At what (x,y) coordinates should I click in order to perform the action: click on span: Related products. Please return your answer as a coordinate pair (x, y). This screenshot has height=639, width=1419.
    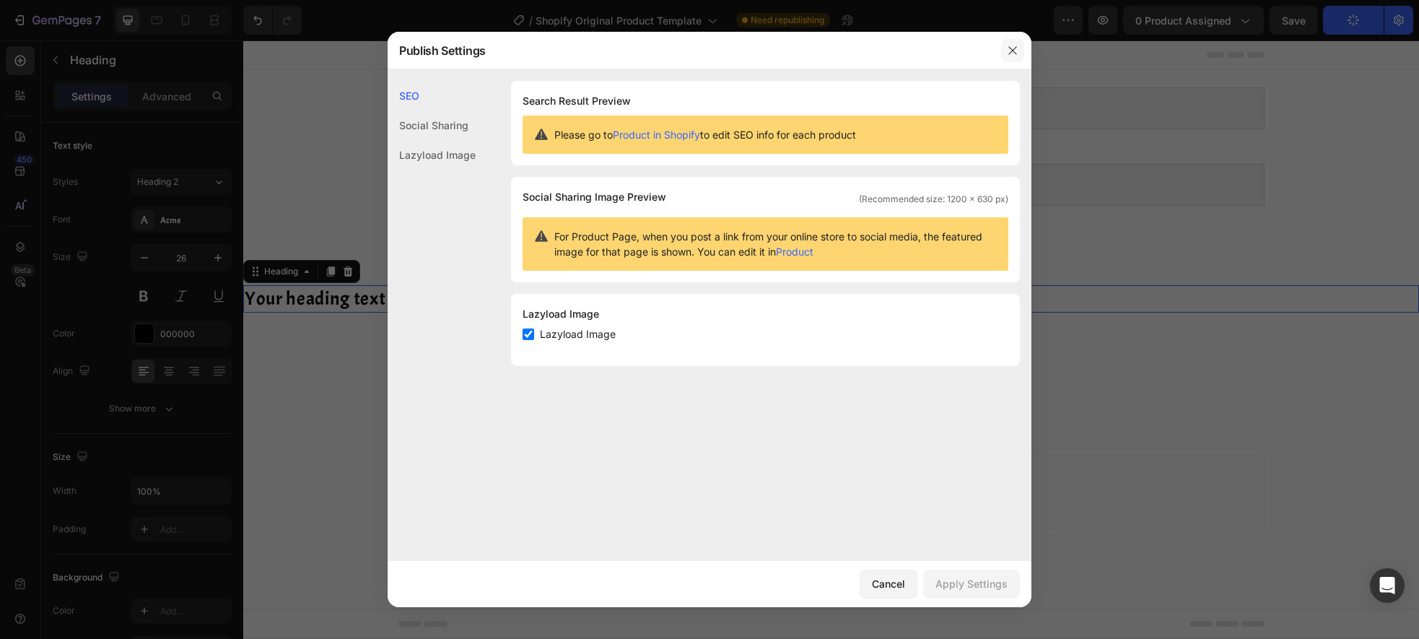
    Looking at the image, I should click on (599, 144).